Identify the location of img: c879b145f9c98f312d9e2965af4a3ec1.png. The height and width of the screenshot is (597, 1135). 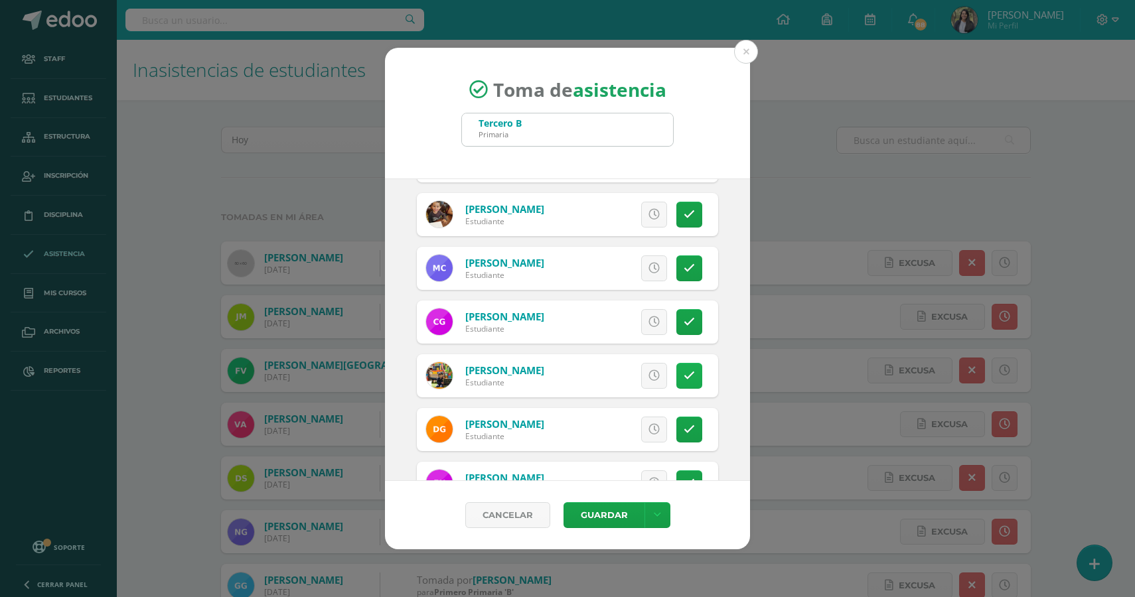
(439, 429).